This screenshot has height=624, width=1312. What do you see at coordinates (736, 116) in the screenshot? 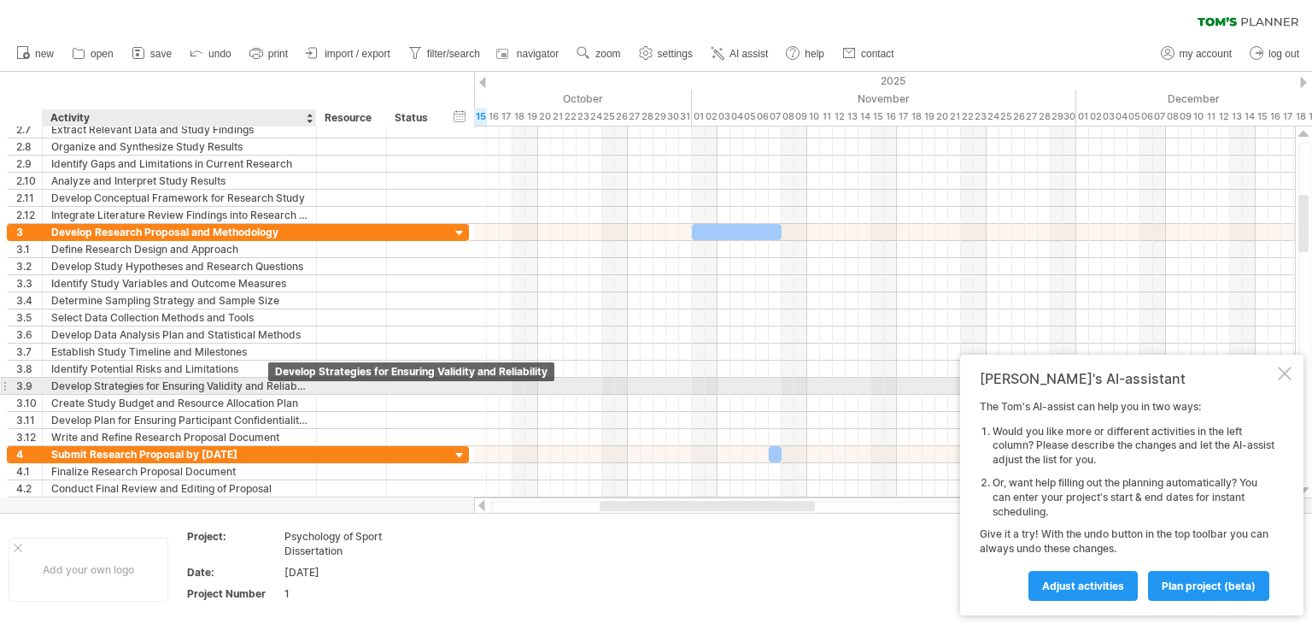
I see `div: Tuesday, 4 November 2025` at bounding box center [736, 116].